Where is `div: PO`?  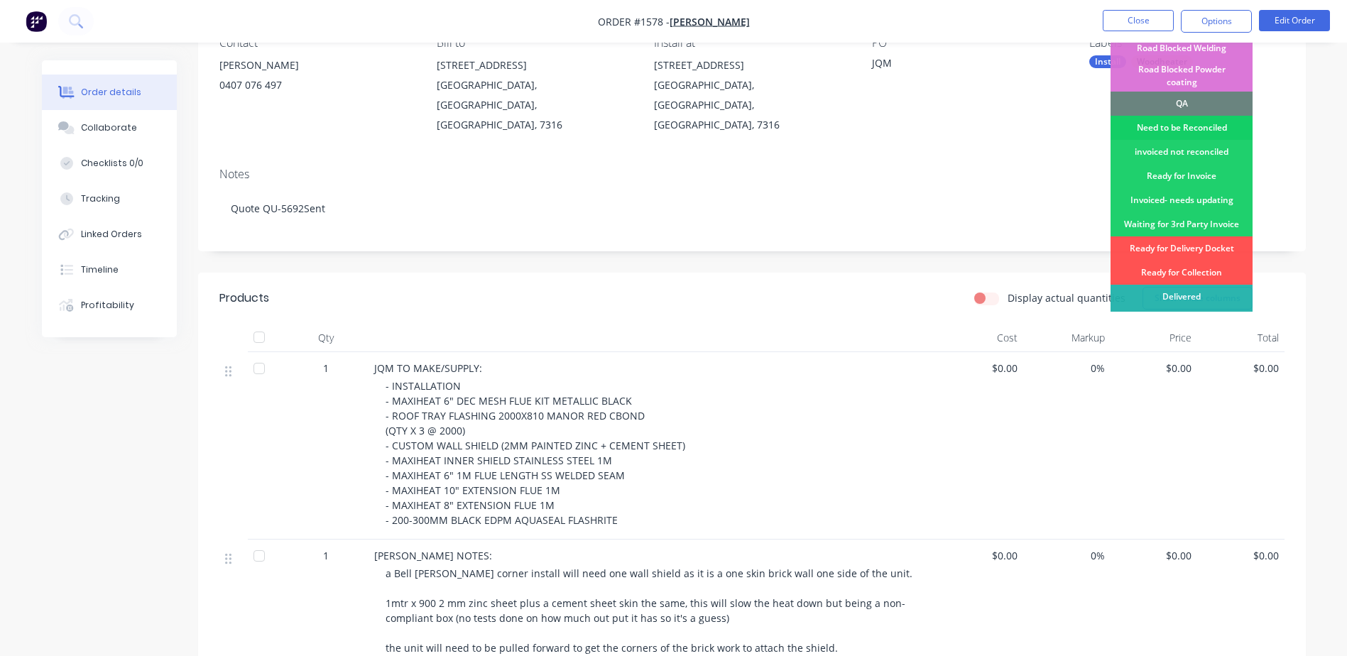
div: PO is located at coordinates (969, 43).